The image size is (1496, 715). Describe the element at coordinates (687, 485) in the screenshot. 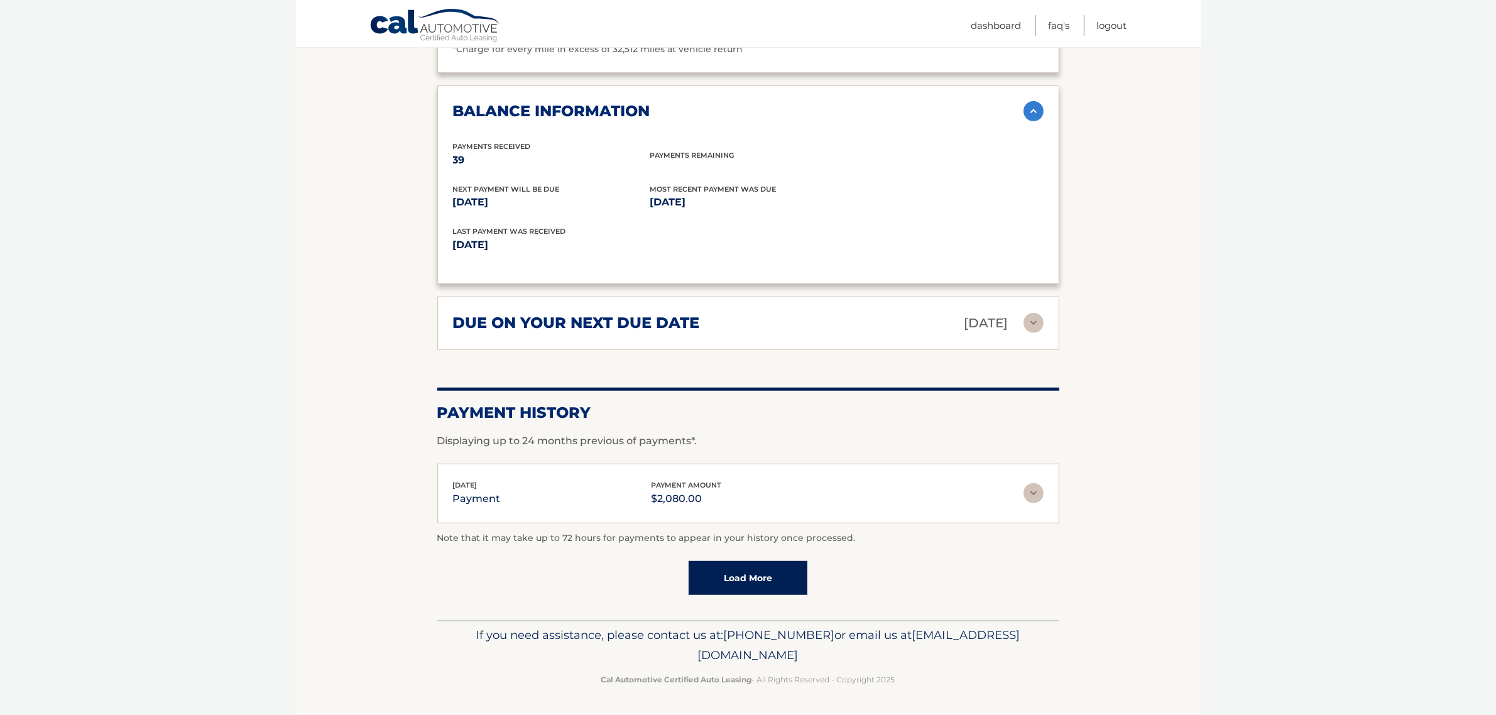

I see `span: payment amount` at that location.